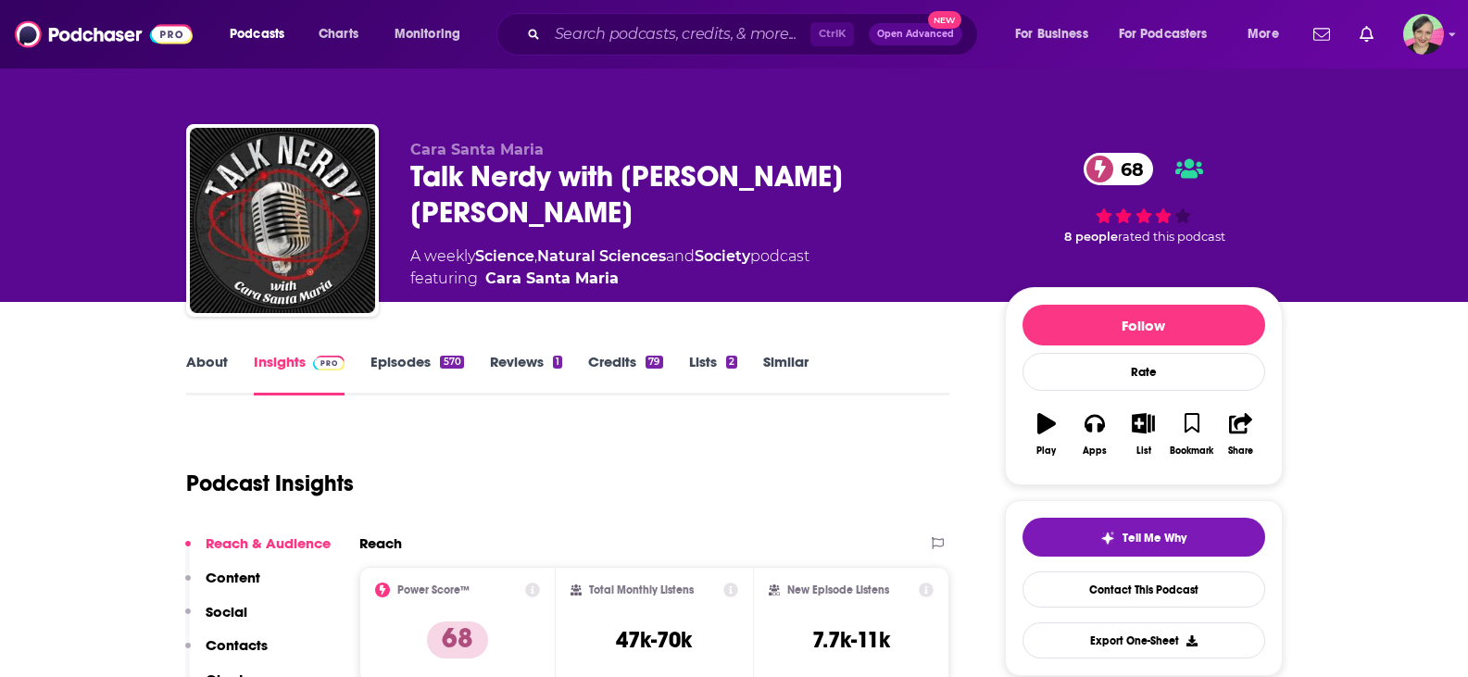 This screenshot has width=1468, height=677. I want to click on img: User Profile, so click(1423, 34).